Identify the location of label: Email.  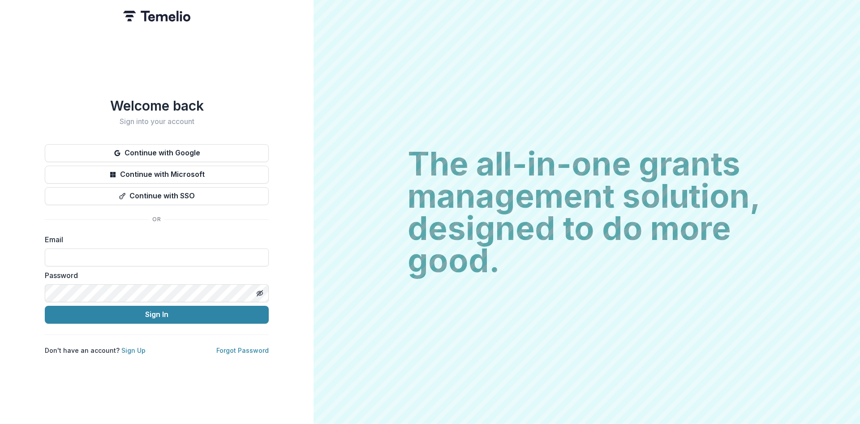
(154, 240).